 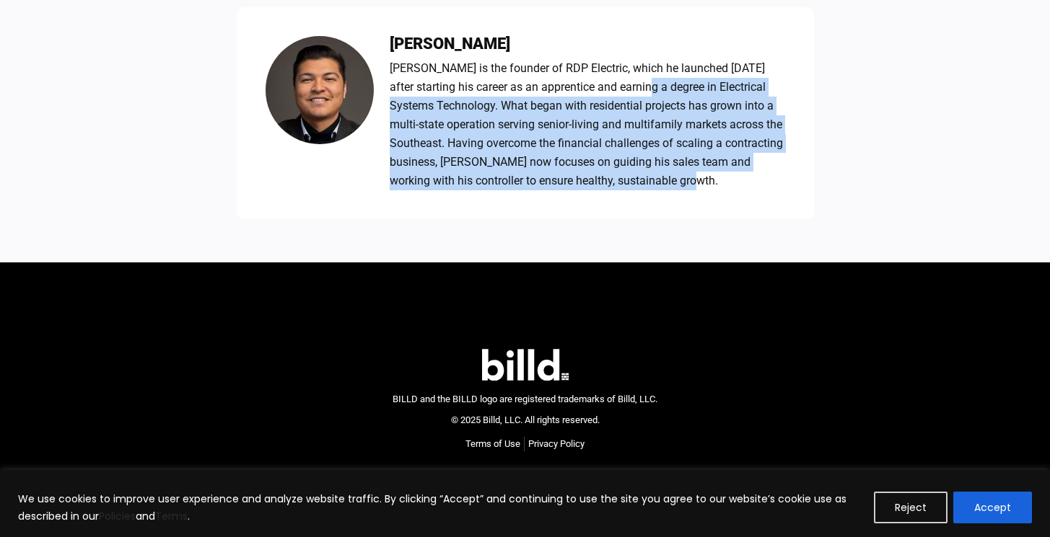 What do you see at coordinates (117, 516) in the screenshot?
I see `a: Policies` at bounding box center [117, 516].